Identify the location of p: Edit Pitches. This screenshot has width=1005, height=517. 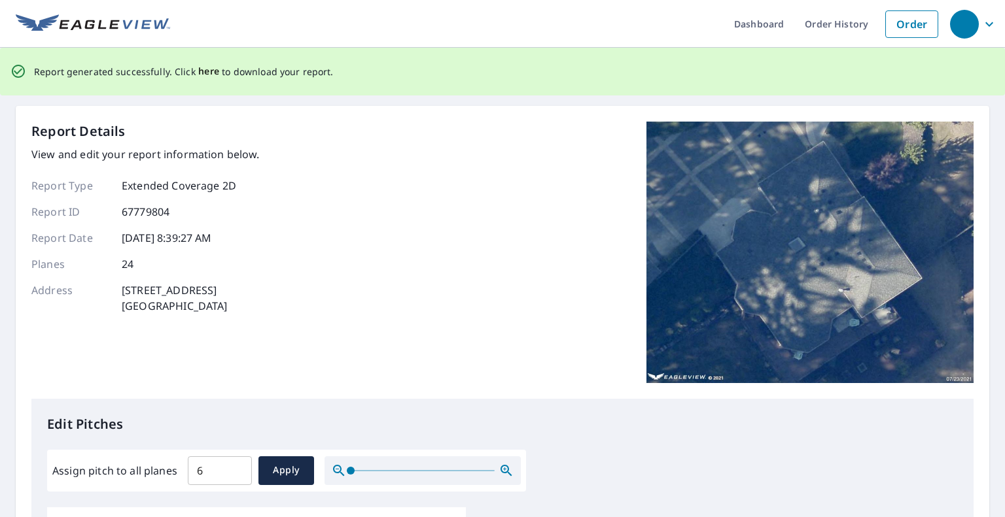
(502, 424).